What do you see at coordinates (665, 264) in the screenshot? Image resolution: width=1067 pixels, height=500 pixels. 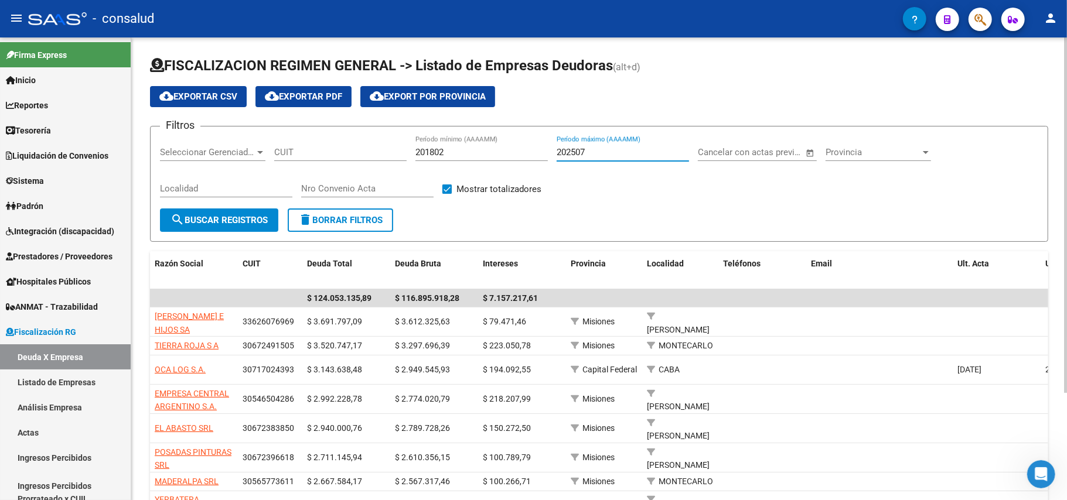 I see `span: Localidad` at bounding box center [665, 264].